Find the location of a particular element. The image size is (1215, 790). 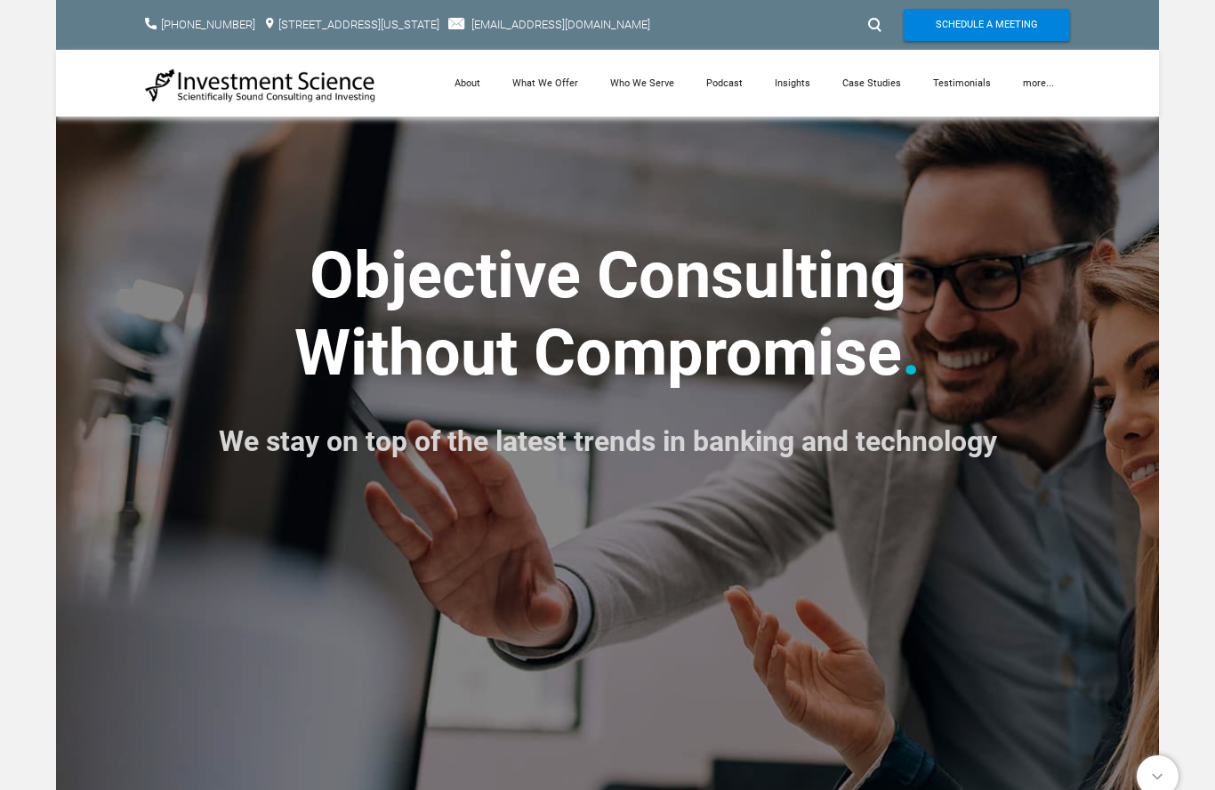

img: Investment Science | NYC Consulting Services is located at coordinates (261, 85).